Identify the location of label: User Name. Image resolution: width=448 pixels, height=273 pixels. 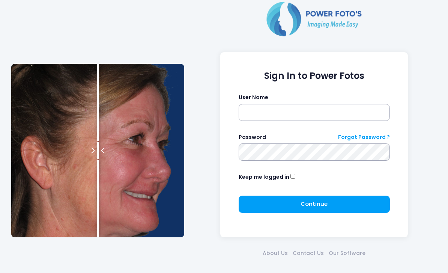
(254, 97).